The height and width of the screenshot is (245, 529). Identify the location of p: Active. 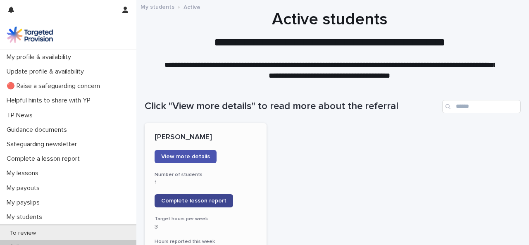
(192, 7).